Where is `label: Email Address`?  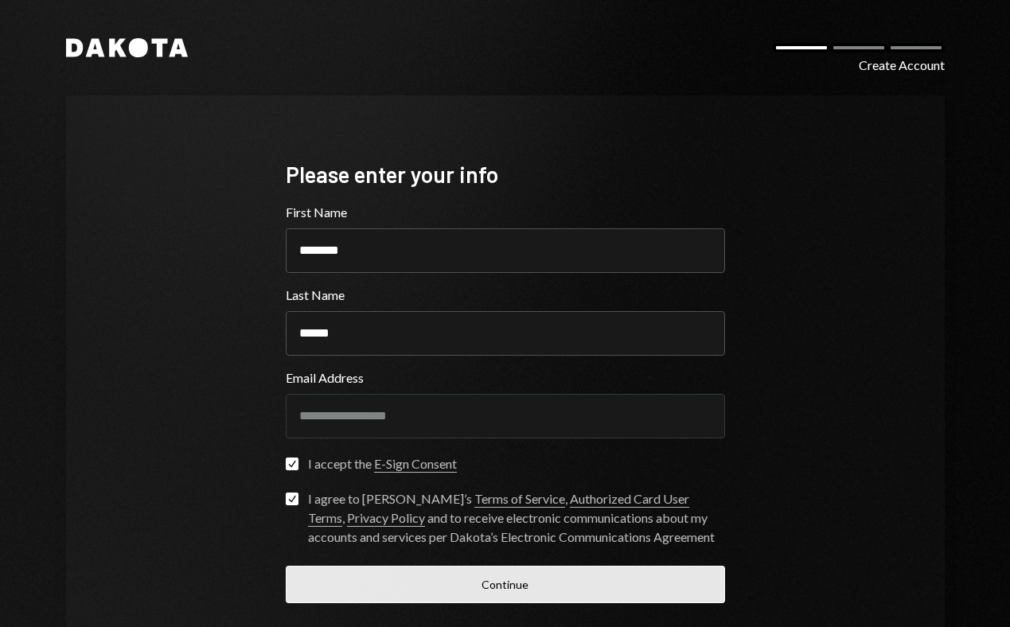
label: Email Address is located at coordinates (505, 378).